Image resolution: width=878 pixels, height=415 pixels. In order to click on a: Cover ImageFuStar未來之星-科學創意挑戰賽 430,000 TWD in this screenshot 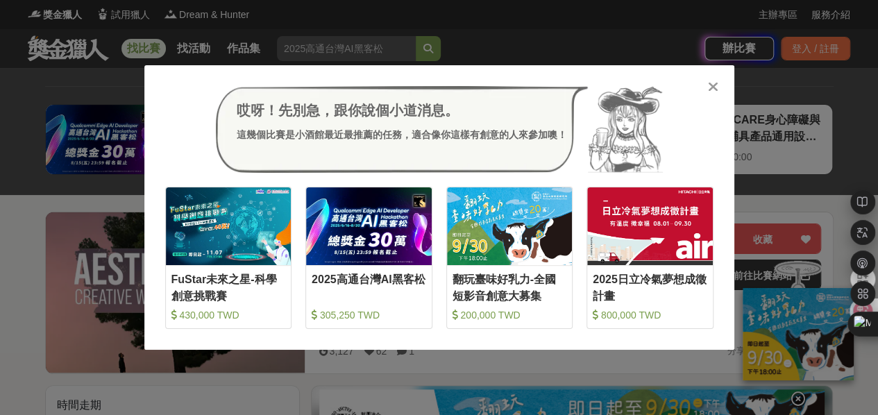, I will do `click(228, 258)`.